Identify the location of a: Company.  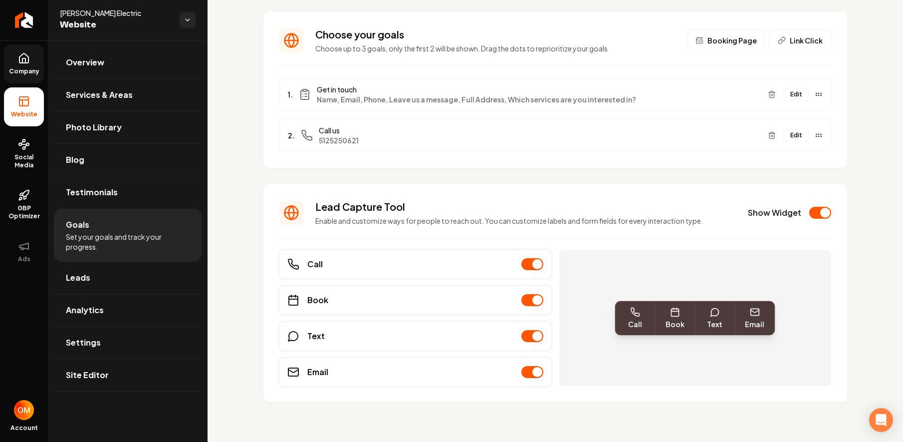
(24, 64).